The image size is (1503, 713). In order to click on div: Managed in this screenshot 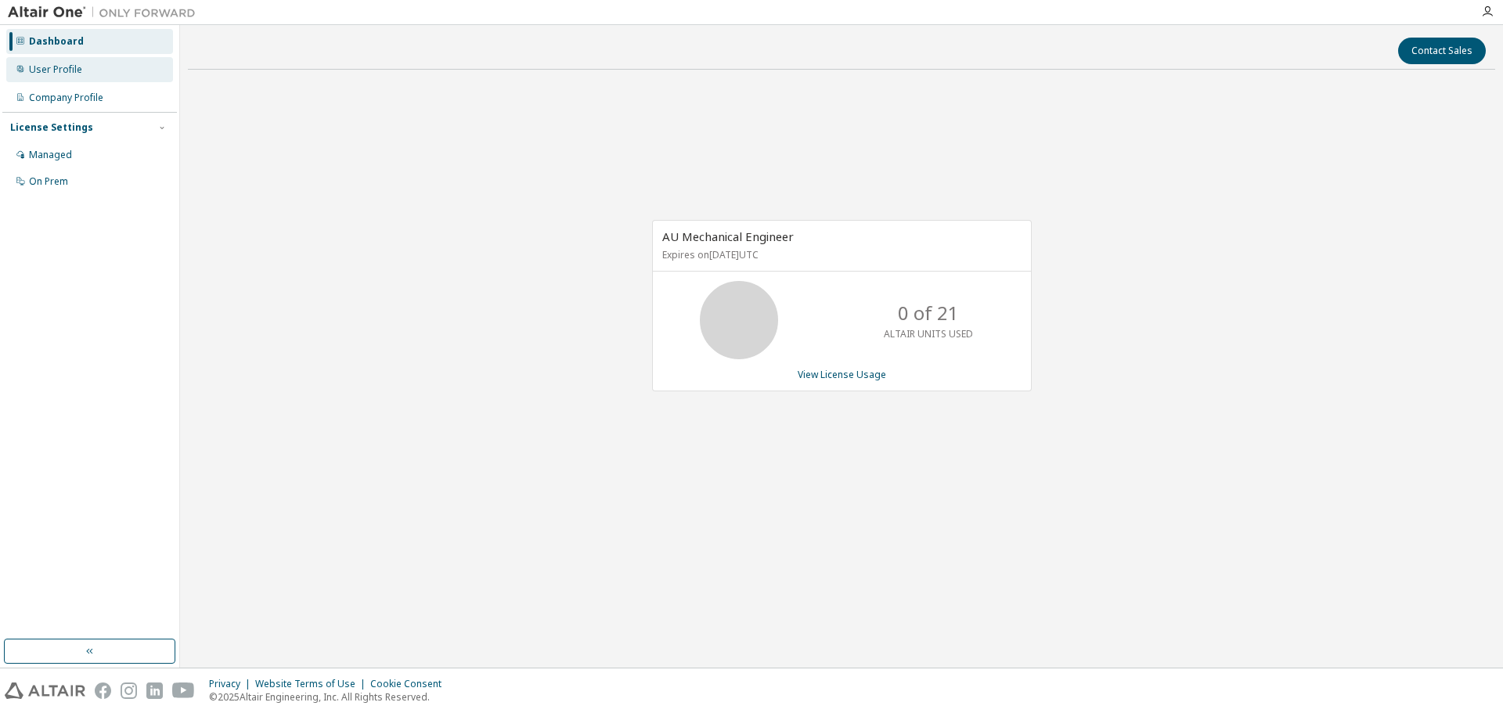, I will do `click(50, 155)`.